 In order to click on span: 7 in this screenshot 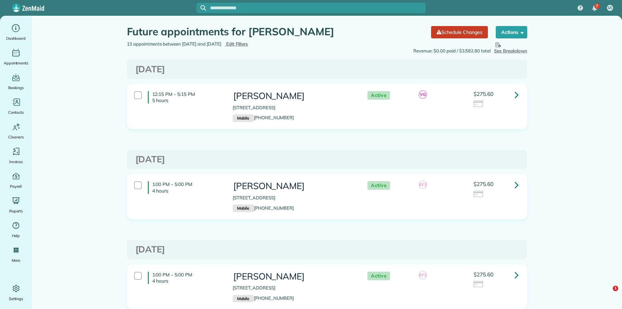, I will do `click(597, 6)`.